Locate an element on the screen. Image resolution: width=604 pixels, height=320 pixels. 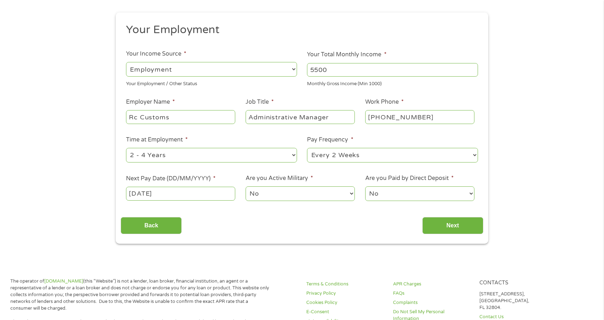
label: Next Pay Date (DD/MM/YYYY) is located at coordinates (171, 179).